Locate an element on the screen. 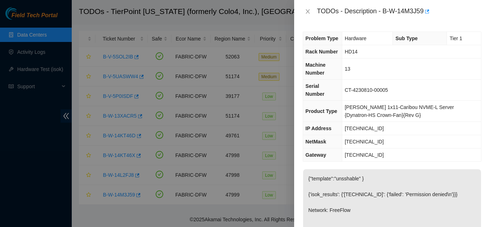 This screenshot has height=227, width=490. span: Rack Number is located at coordinates (322, 52).